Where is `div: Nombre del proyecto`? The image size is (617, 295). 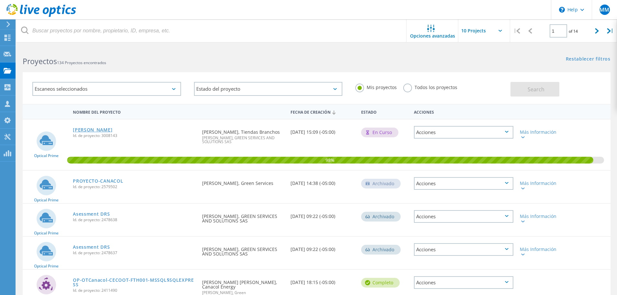
div: Nombre del proyecto is located at coordinates (134, 111).